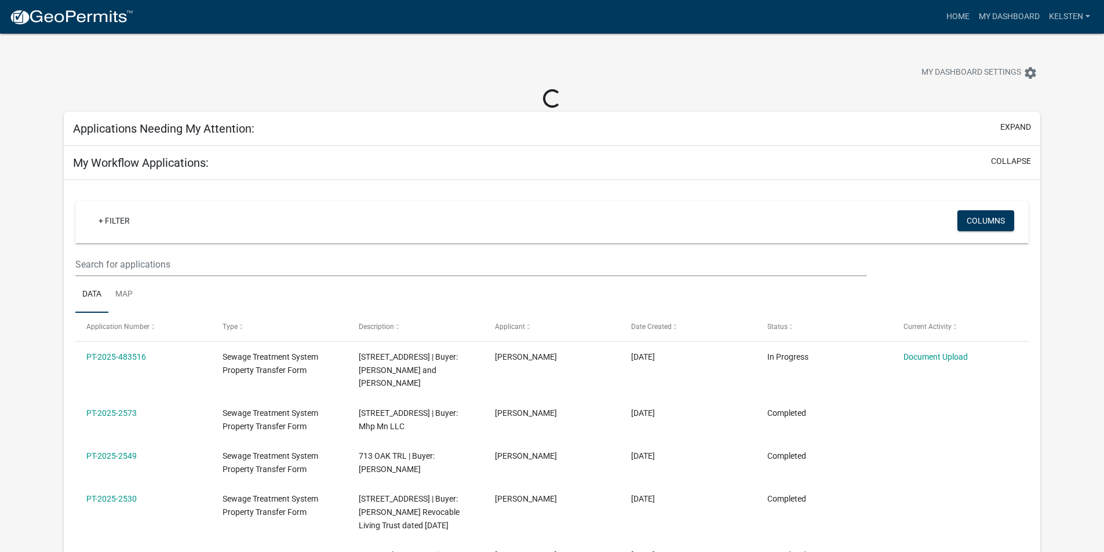 The width and height of the screenshot is (1104, 552). Describe the element at coordinates (279, 327) in the screenshot. I see `datatable-header-cell: Type` at that location.